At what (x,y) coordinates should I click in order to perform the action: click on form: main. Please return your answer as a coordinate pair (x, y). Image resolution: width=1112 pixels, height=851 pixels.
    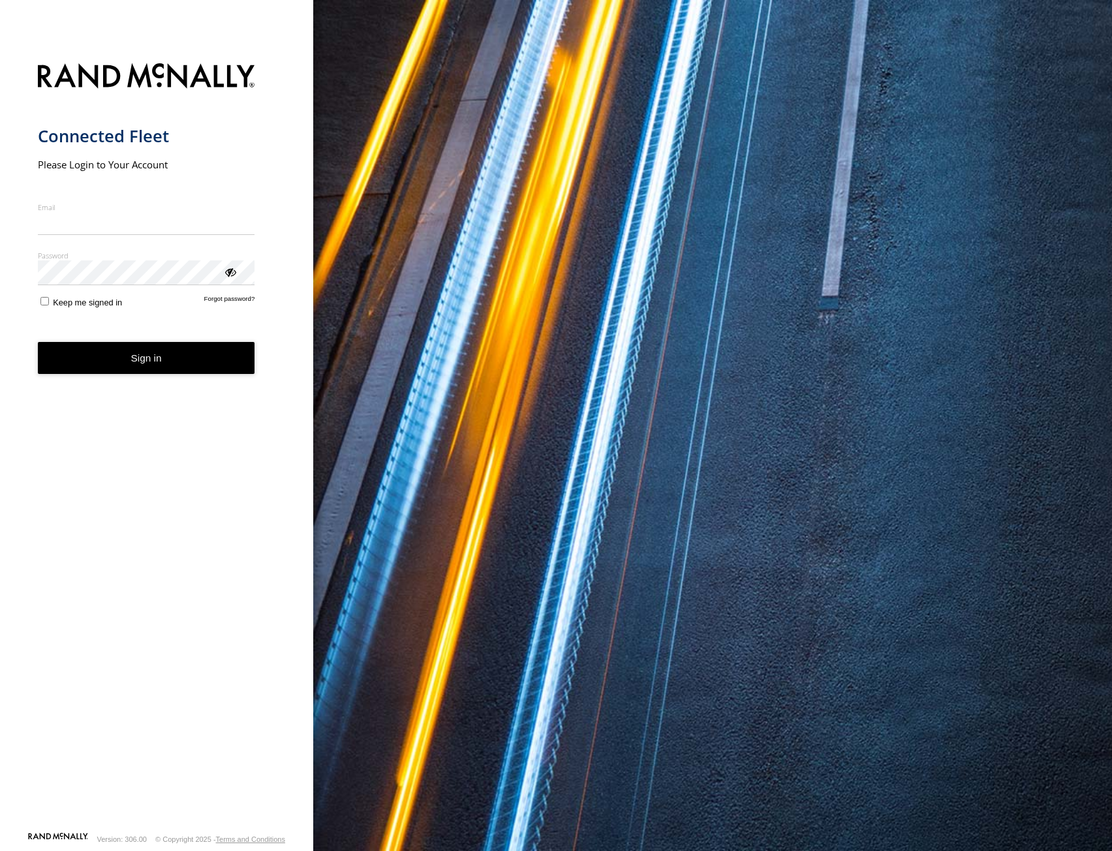
    Looking at the image, I should click on (157, 443).